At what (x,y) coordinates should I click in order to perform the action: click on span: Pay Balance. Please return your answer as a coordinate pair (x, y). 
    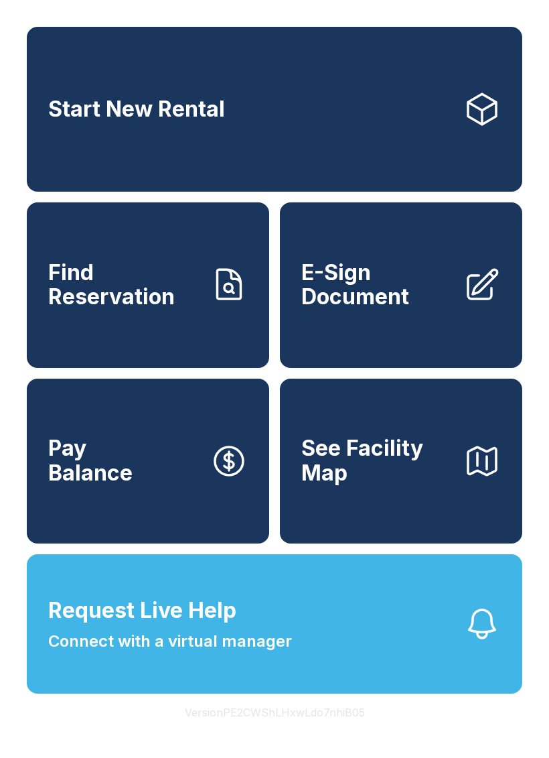
    Looking at the image, I should click on (90, 460).